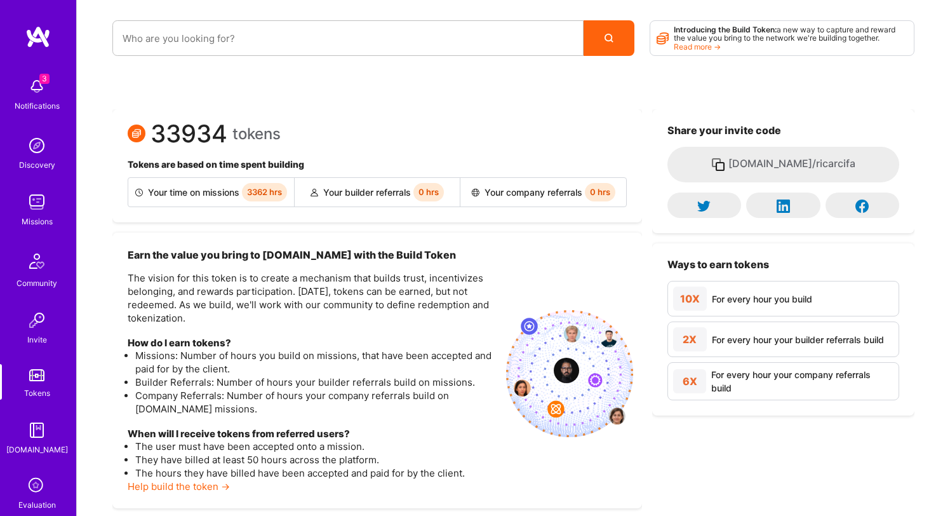 The image size is (950, 516). What do you see at coordinates (312, 298) in the screenshot?
I see `p: The vision for this token is to create a mechanism that builds trust, incentivizes belonging, and...` at bounding box center [312, 298].